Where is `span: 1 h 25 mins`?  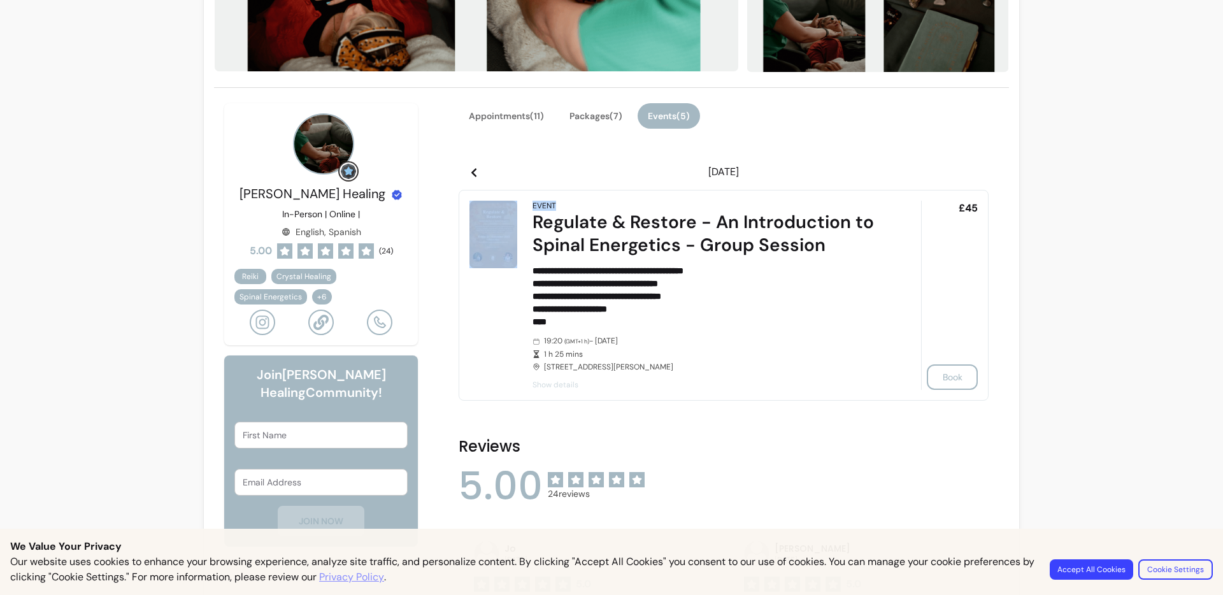
span: 1 h 25 mins is located at coordinates (714, 354).